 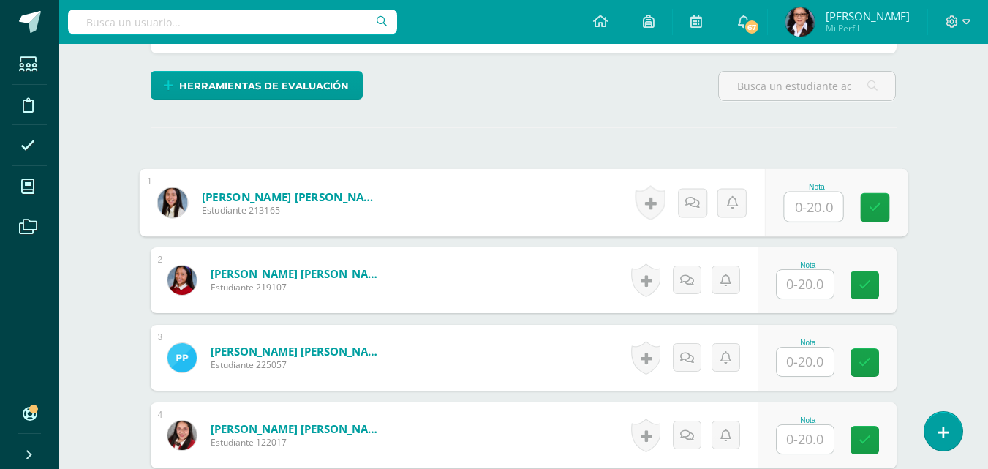 I want to click on input: Busca un usuario..., so click(x=233, y=22).